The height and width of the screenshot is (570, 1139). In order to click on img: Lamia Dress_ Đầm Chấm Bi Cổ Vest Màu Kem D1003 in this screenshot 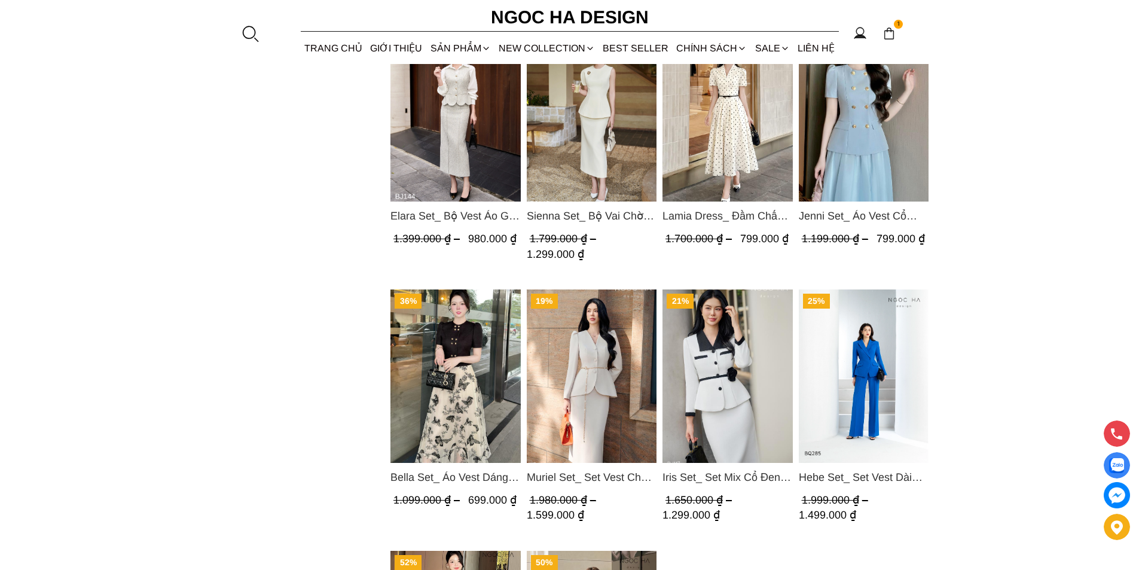, I will do `click(728, 115)`.